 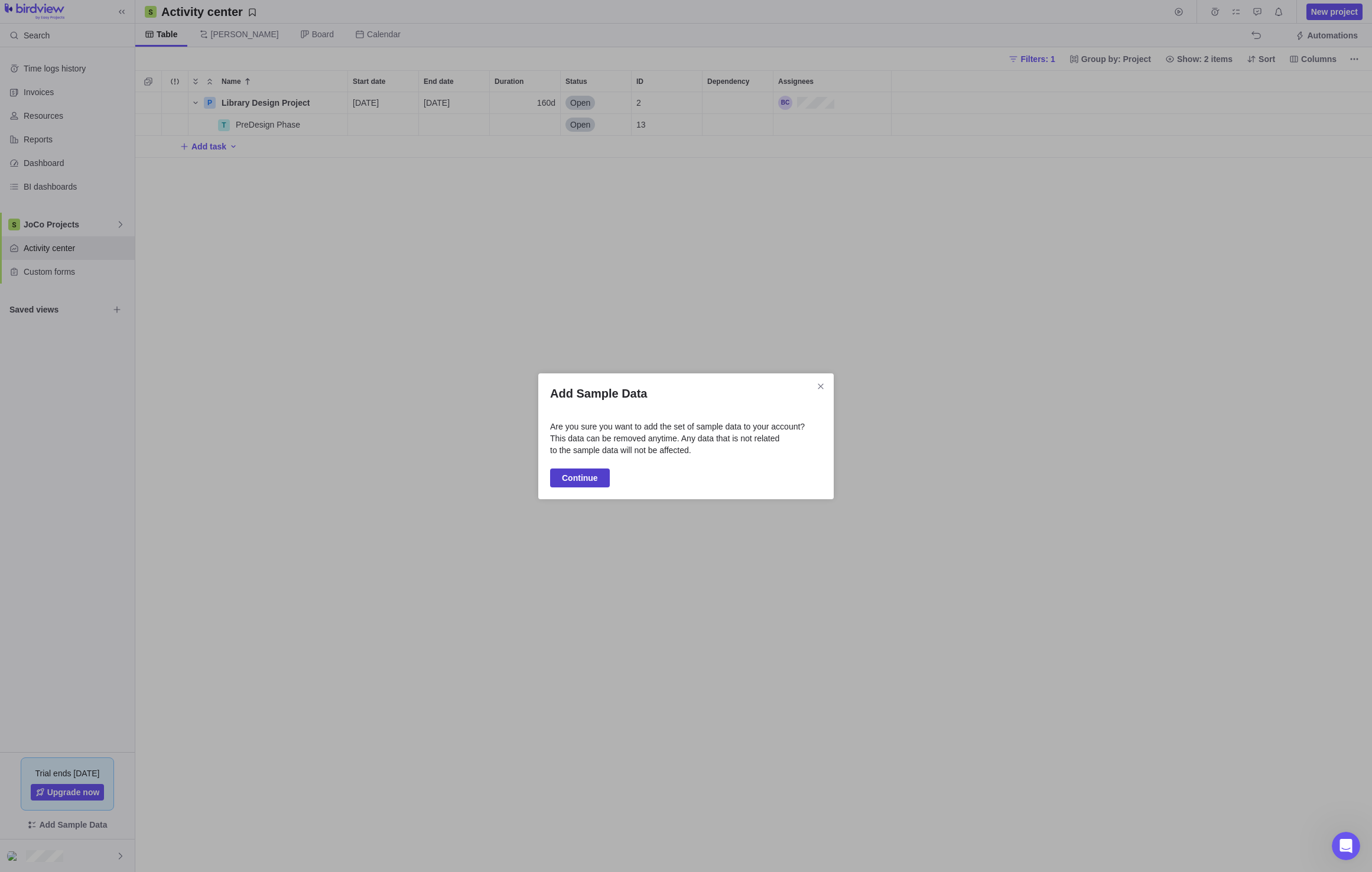 I want to click on span: Continue, so click(x=580, y=478).